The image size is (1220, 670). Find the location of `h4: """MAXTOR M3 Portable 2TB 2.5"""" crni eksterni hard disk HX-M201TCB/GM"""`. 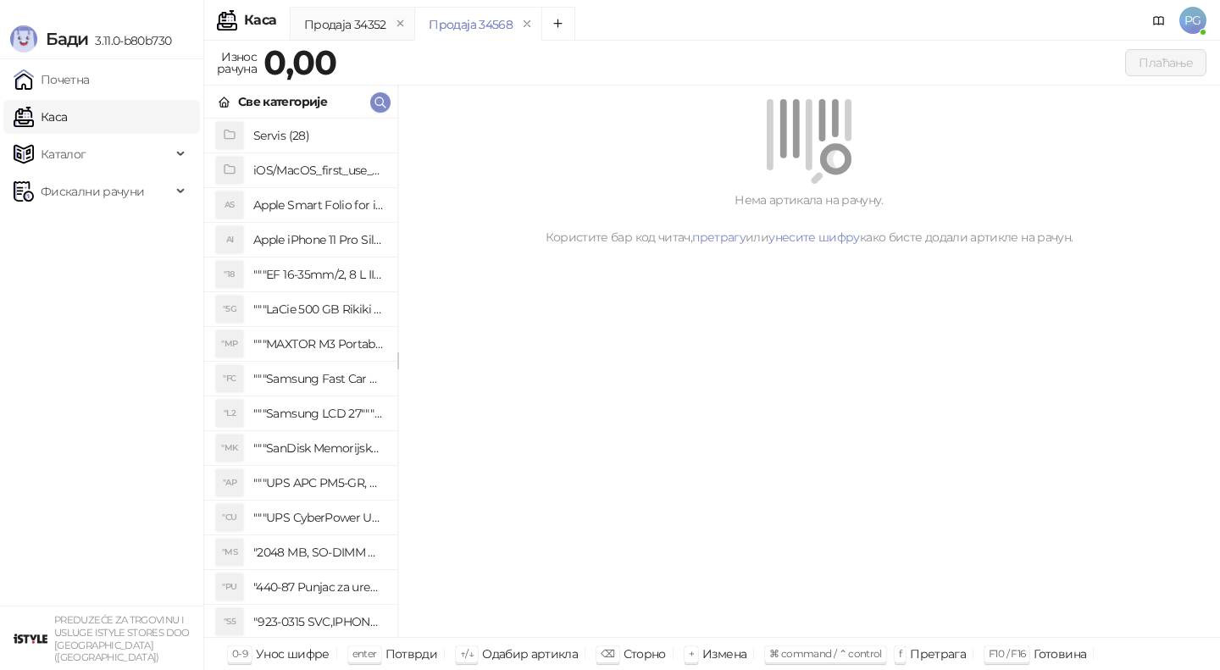

h4: """MAXTOR M3 Portable 2TB 2.5"""" crni eksterni hard disk HX-M201TCB/GM""" is located at coordinates (319, 344).